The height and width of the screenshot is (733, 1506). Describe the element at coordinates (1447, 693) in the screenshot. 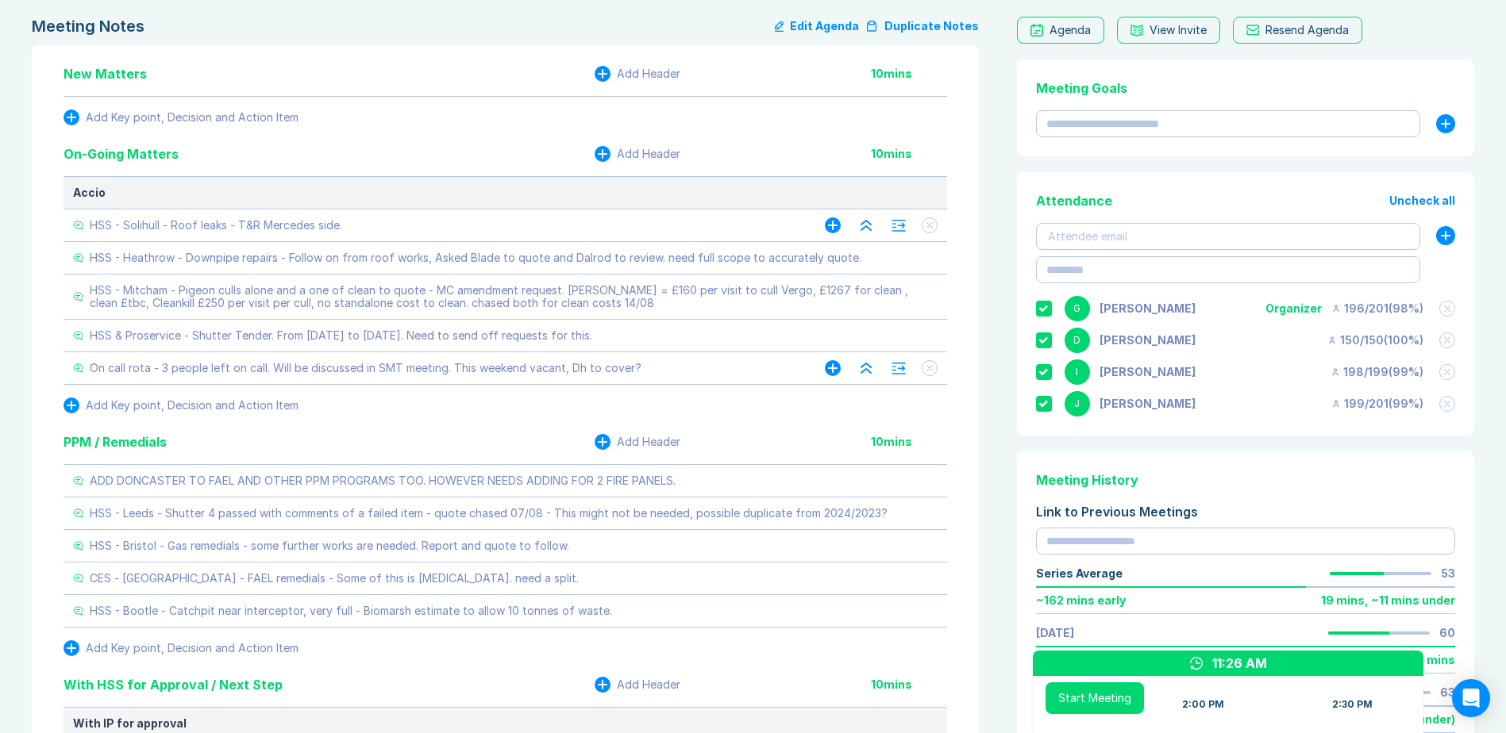

I see `div: 63` at that location.